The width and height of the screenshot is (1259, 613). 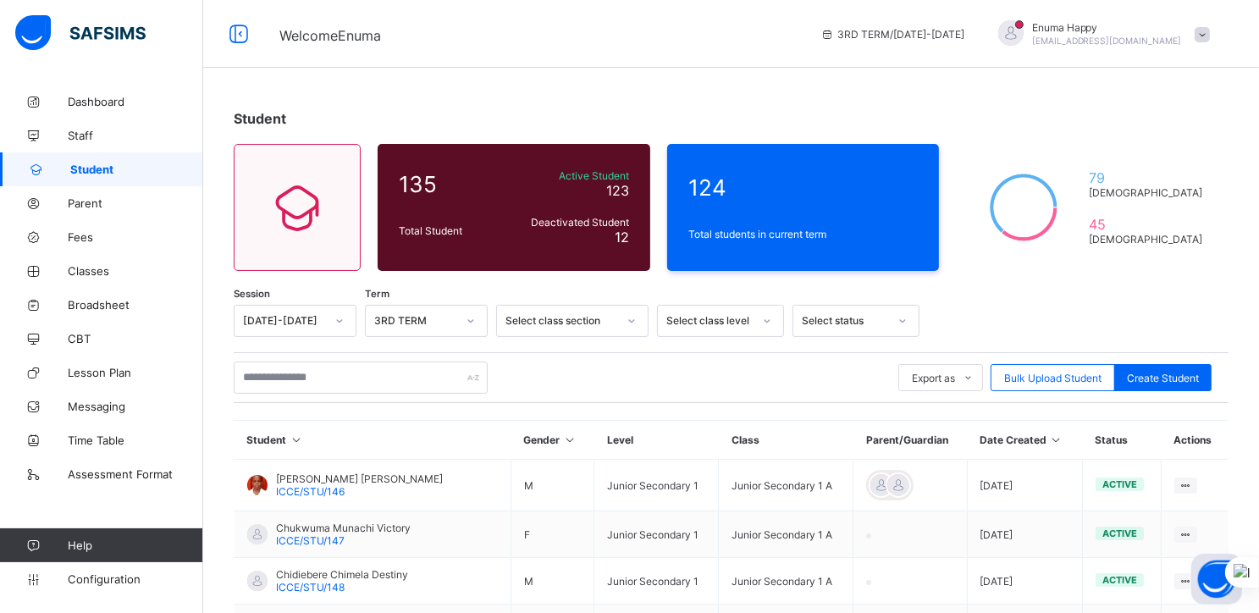 I want to click on th: Student, so click(x=372, y=440).